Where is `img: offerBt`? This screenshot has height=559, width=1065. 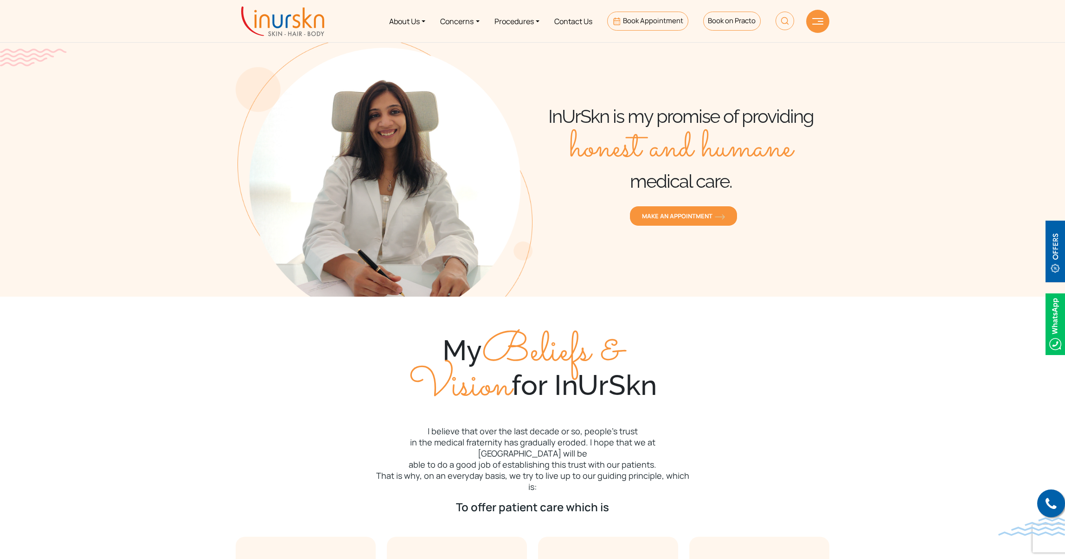 img: offerBt is located at coordinates (1055, 251).